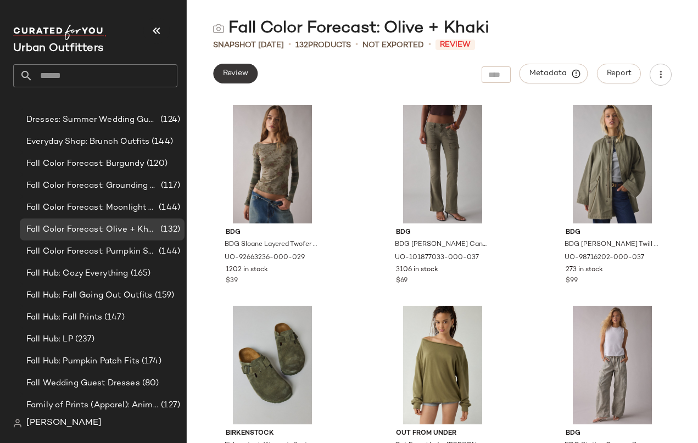 The height and width of the screenshot is (443, 698). What do you see at coordinates (301, 45) in the screenshot?
I see `span: 132` at bounding box center [301, 45].